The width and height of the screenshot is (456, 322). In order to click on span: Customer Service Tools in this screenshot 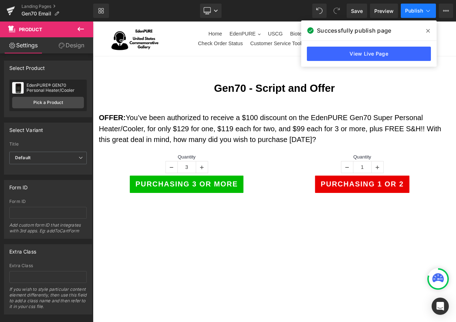, I will do `click(220, 27)`.